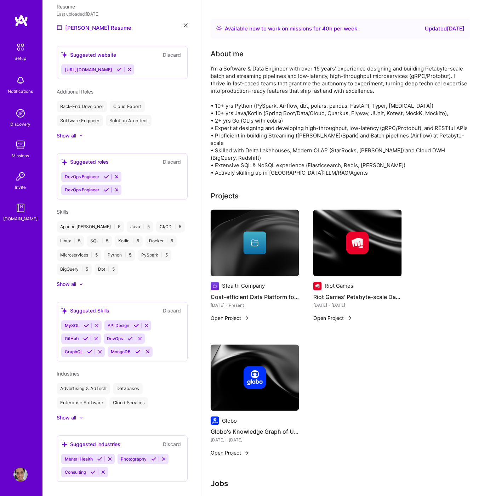 This screenshot has height=496, width=479. Describe the element at coordinates (21, 475) in the screenshot. I see `img: User Avatar` at that location.